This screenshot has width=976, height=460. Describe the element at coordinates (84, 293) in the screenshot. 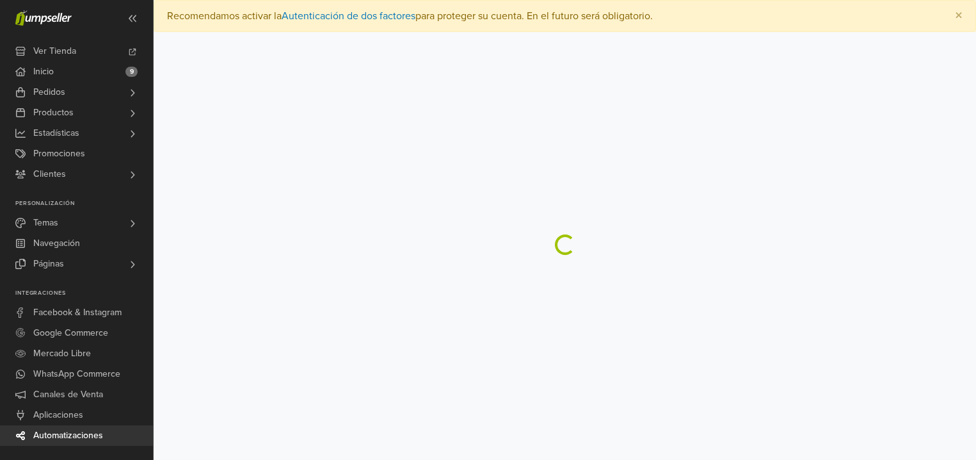

I see `p: Integraciones` at that location.